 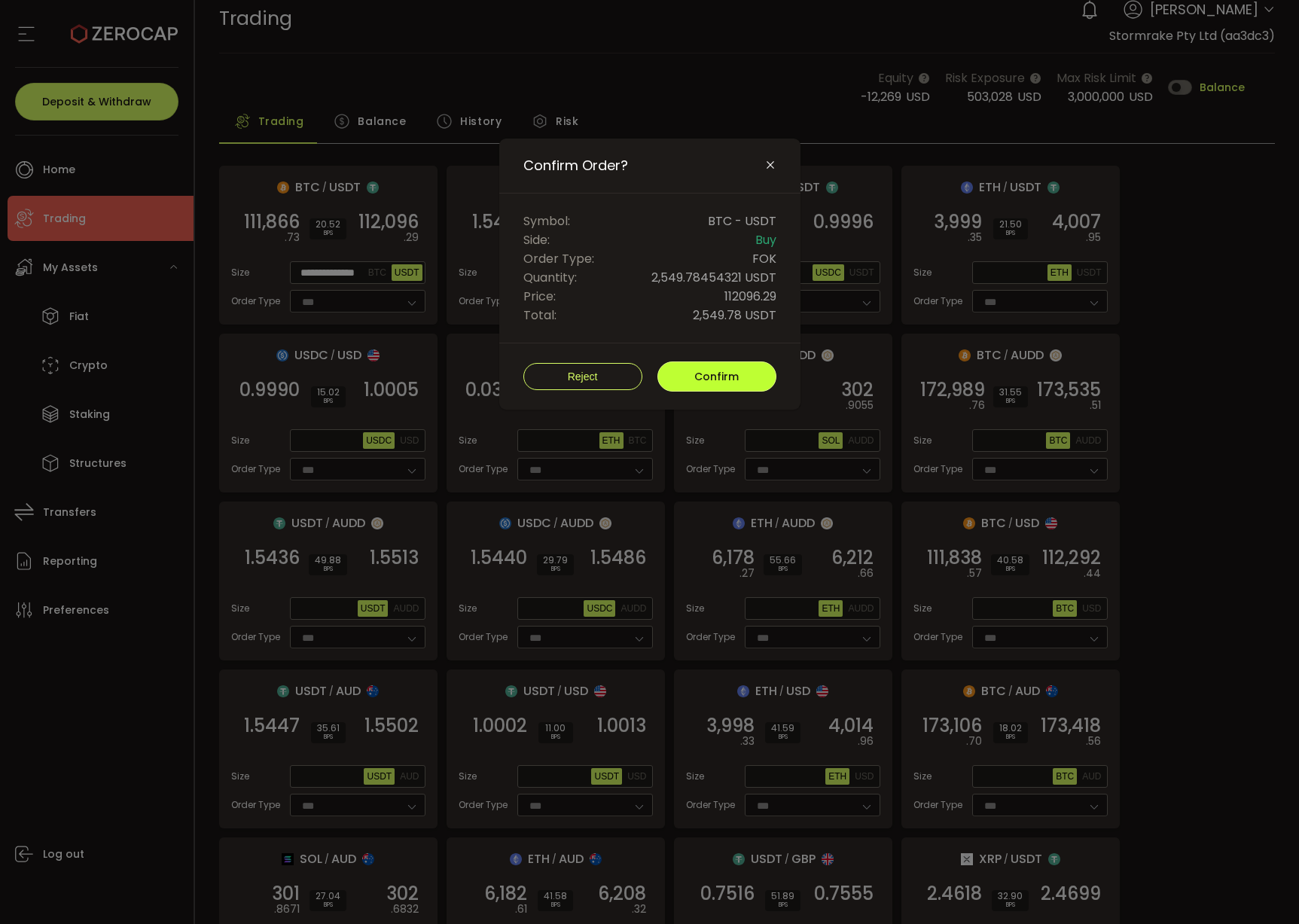 What do you see at coordinates (650, 274) in the screenshot?
I see `div: Confirm Order?` at bounding box center [650, 274].